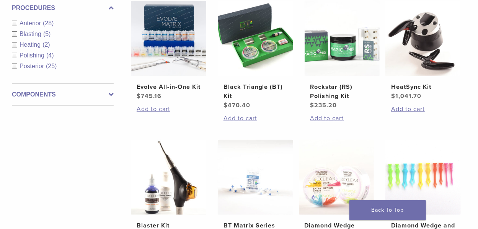 Image resolution: width=478 pixels, height=229 pixels. Describe the element at coordinates (255, 118) in the screenshot. I see `a: Add to cart: “Black Triangle (BT) Kit”` at that location.